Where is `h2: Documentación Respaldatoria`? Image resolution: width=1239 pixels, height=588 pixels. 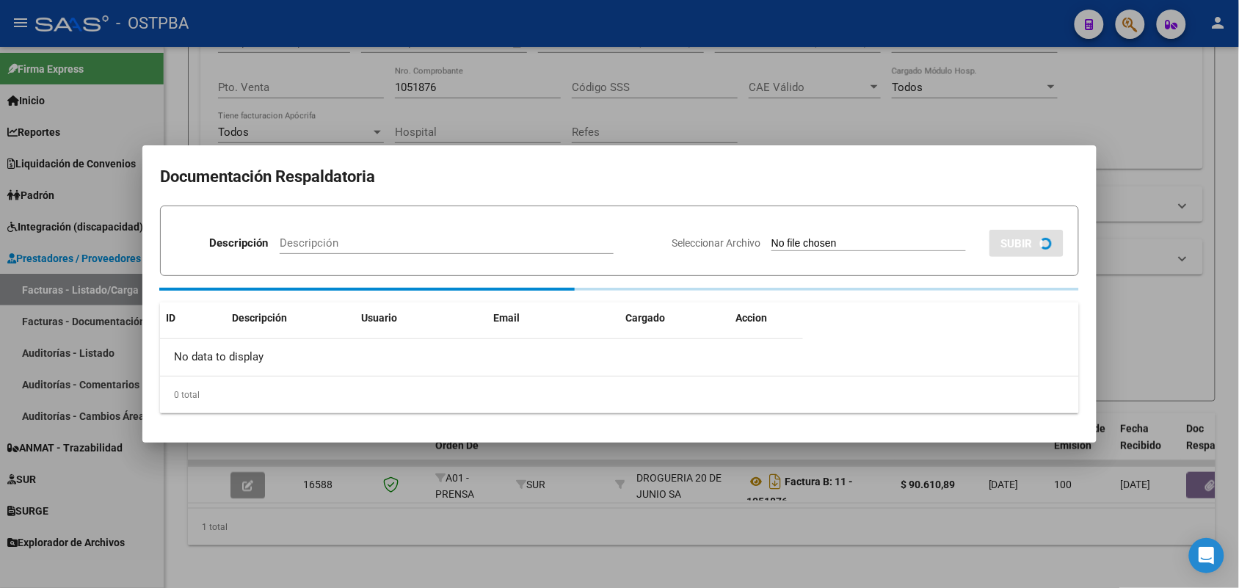 h2: Documentación Respaldatoria is located at coordinates (619, 177).